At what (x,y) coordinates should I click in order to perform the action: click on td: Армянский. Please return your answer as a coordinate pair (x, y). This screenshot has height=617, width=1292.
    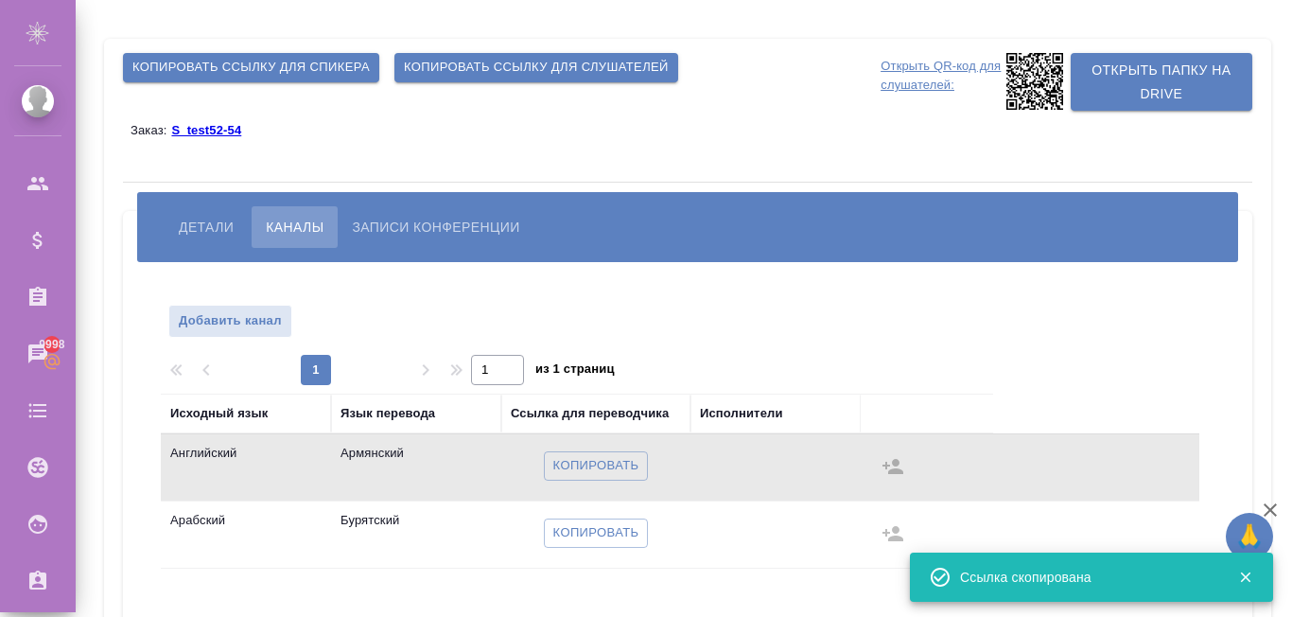
    Looking at the image, I should click on (416, 467).